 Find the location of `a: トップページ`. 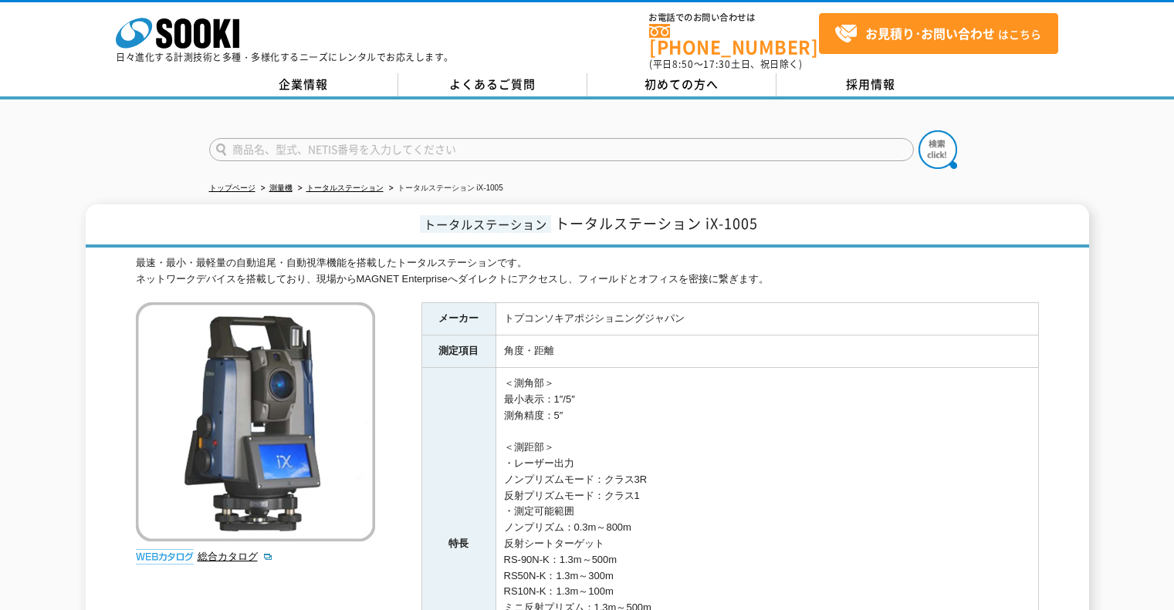

a: トップページ is located at coordinates (232, 187).